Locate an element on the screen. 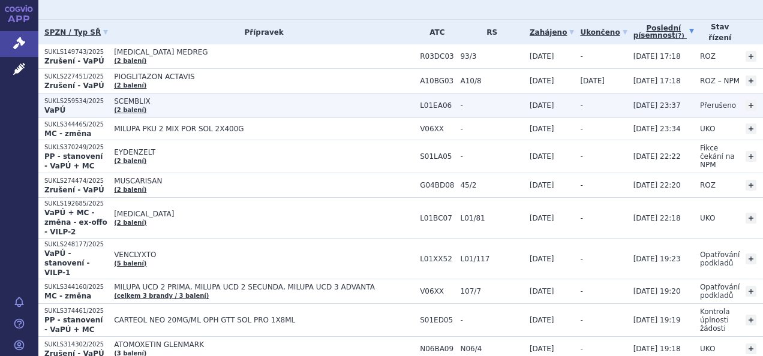 Image resolution: width=763 pixels, height=356 pixels. strong: VaPÚ - stanovení - VILP-1 is located at coordinates (67, 263).